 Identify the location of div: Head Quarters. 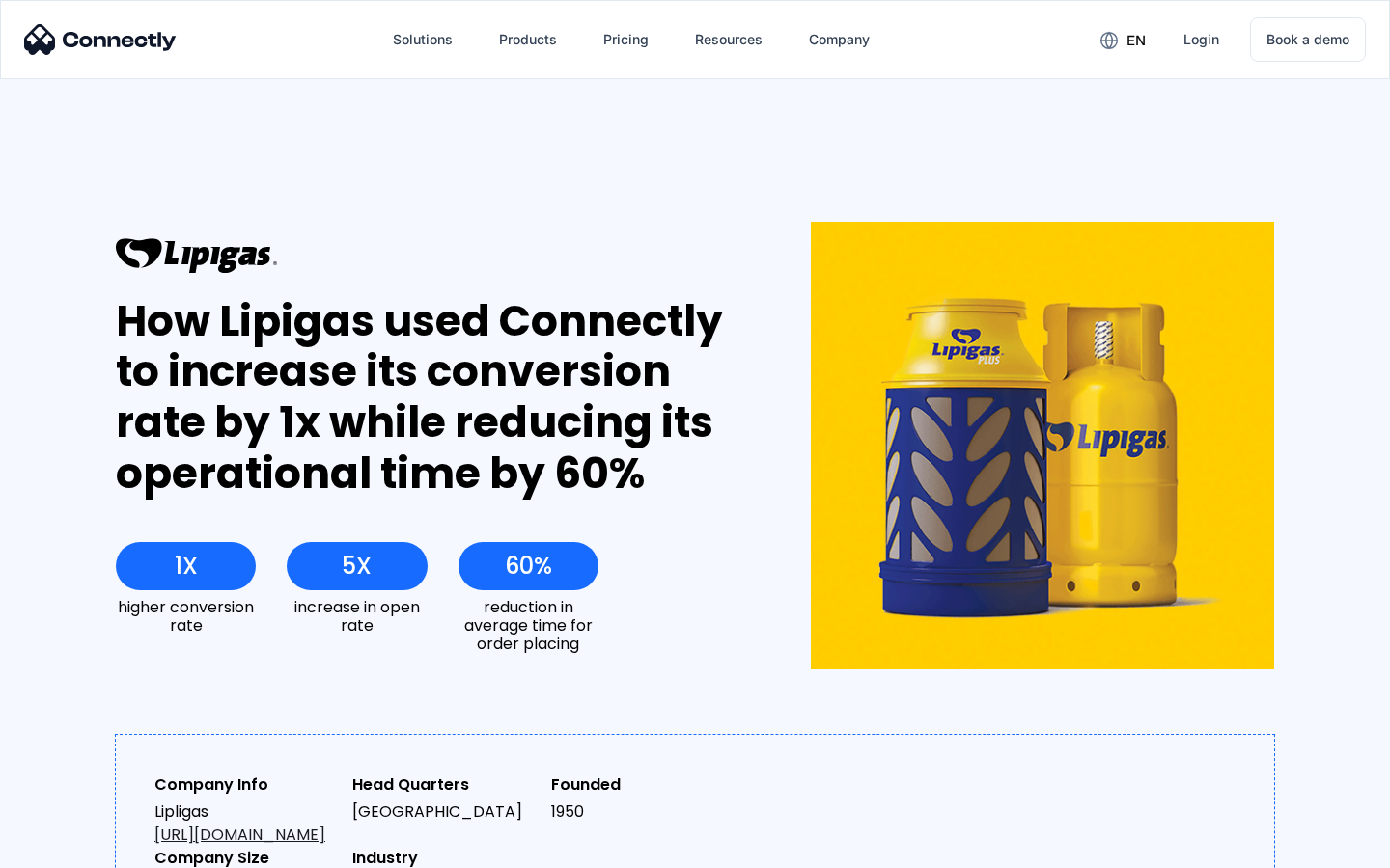
(443, 786).